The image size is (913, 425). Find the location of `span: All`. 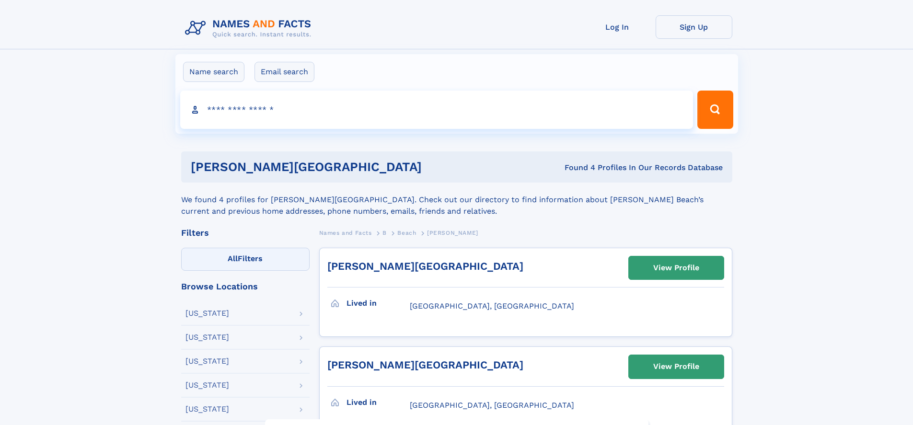

span: All is located at coordinates (232, 258).